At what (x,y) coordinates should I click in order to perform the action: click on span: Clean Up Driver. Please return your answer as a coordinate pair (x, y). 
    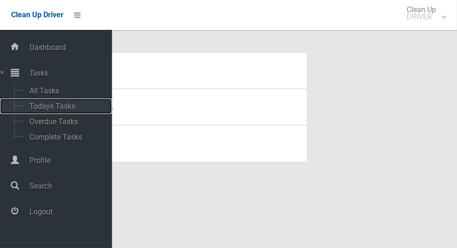
    Looking at the image, I should click on (37, 14).